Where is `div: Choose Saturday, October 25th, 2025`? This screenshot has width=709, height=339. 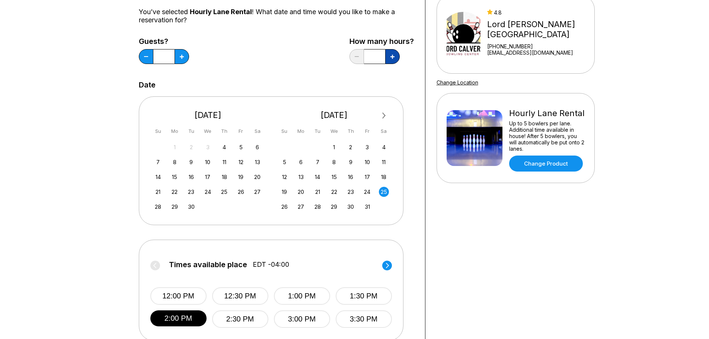 div: Choose Saturday, October 25th, 2025 is located at coordinates (384, 192).